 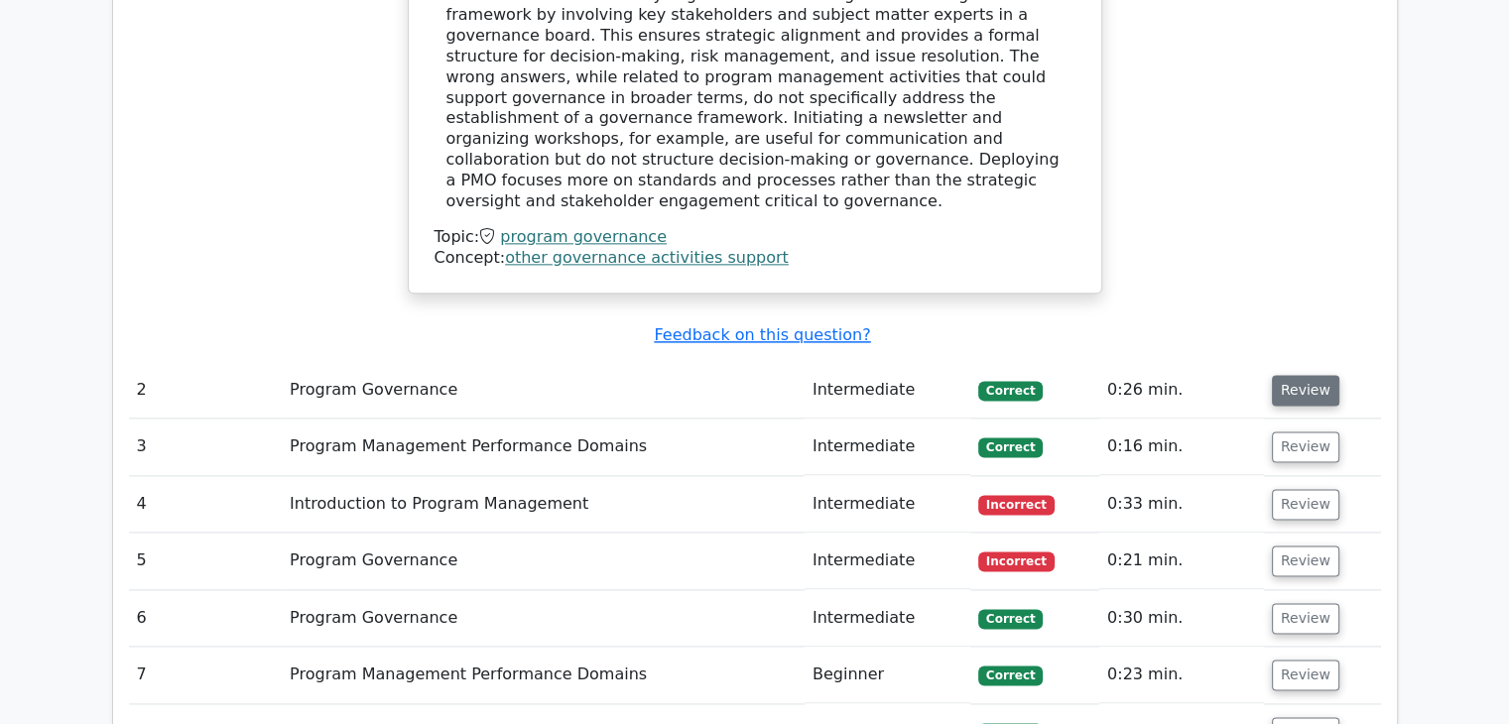 What do you see at coordinates (647, 257) in the screenshot?
I see `a: other governance activities support` at bounding box center [647, 257].